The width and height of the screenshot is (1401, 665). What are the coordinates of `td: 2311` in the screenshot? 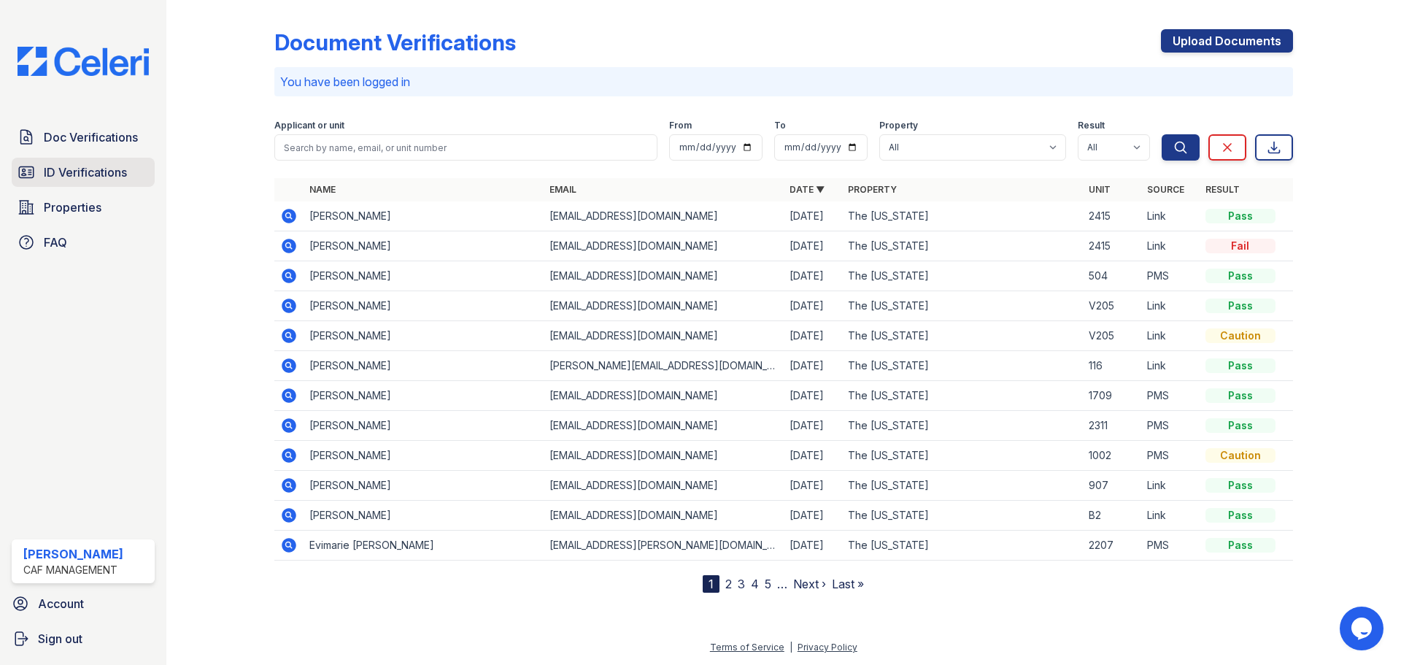 It's located at (1112, 425).